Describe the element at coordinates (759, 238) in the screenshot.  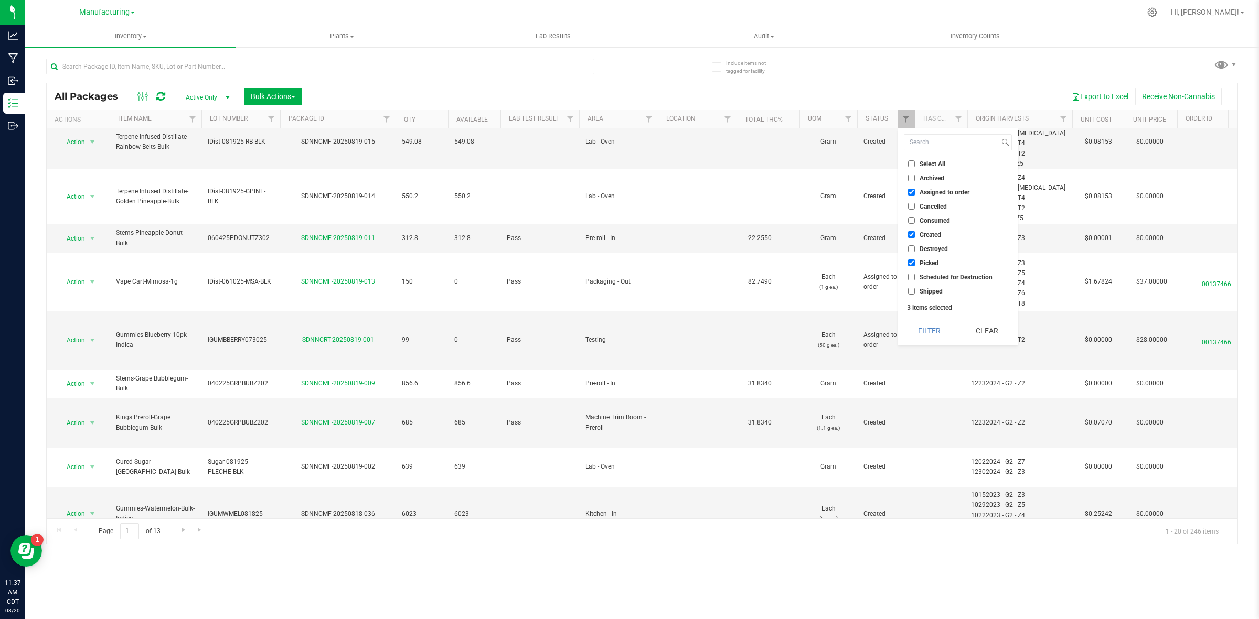
I see `span: 22.2550` at that location.